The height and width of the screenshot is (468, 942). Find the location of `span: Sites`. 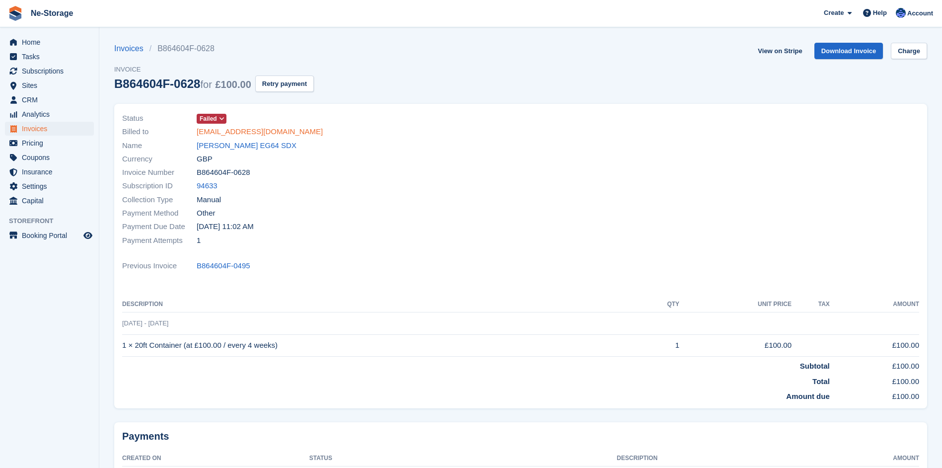

span: Sites is located at coordinates (52, 85).